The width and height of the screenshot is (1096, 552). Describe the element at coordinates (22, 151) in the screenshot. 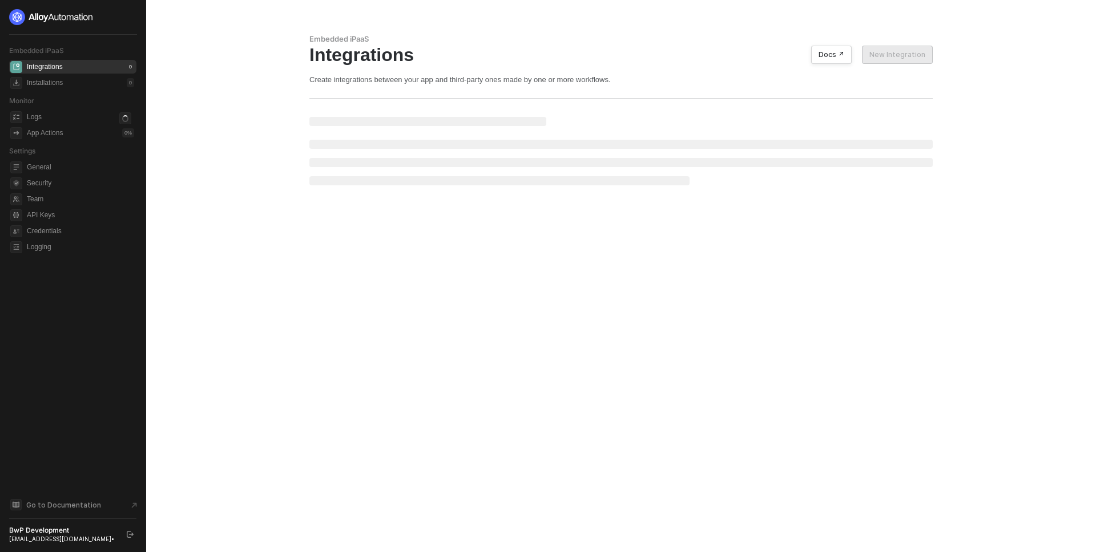

I see `span: Settings` at that location.